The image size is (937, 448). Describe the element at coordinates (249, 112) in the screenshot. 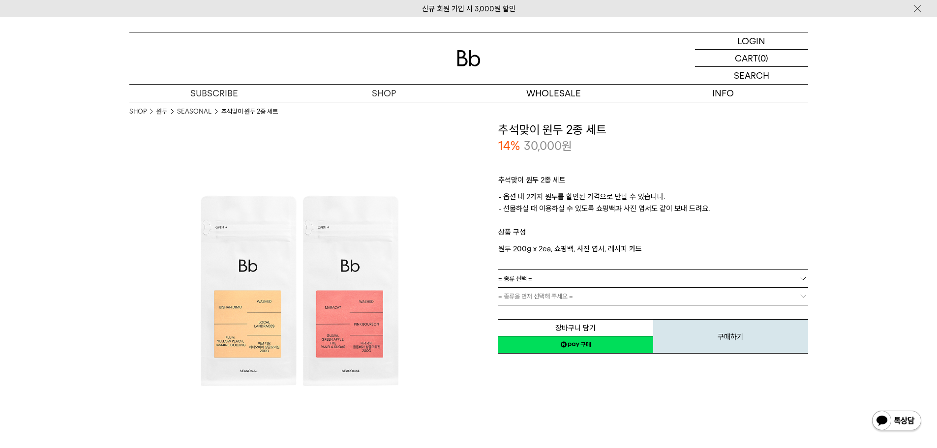

I see `li: 추석맞이 원두 2종 세트` at that location.